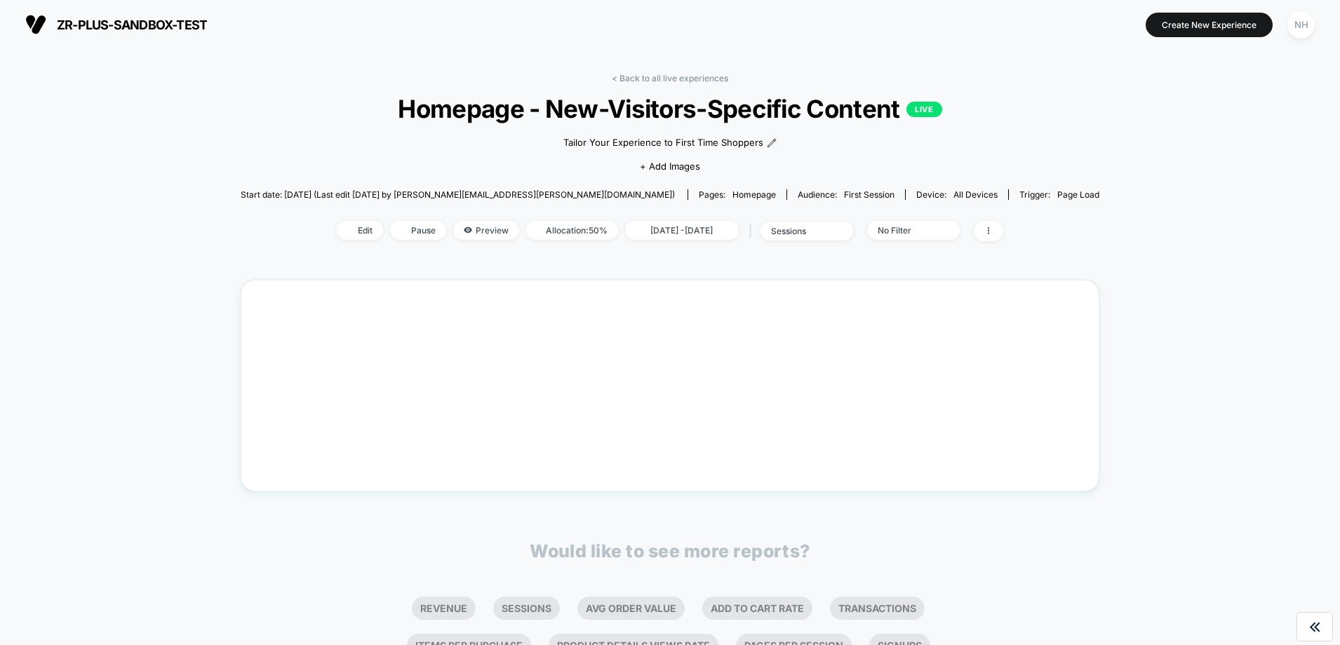  What do you see at coordinates (799, 231) in the screenshot?
I see `div: sessions` at bounding box center [799, 231].